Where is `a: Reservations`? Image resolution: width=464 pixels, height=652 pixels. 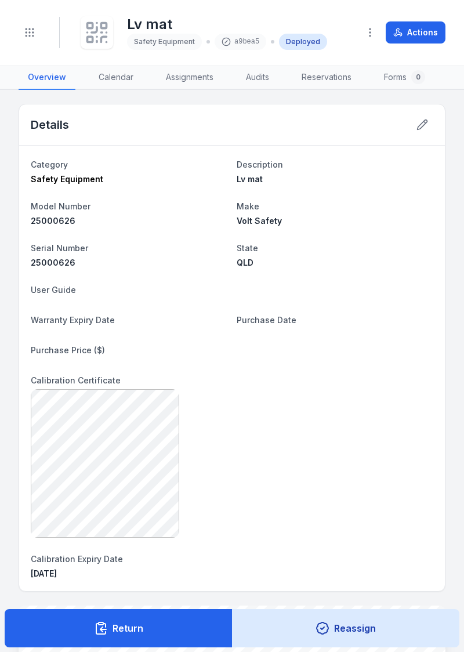 a: Reservations is located at coordinates (326, 78).